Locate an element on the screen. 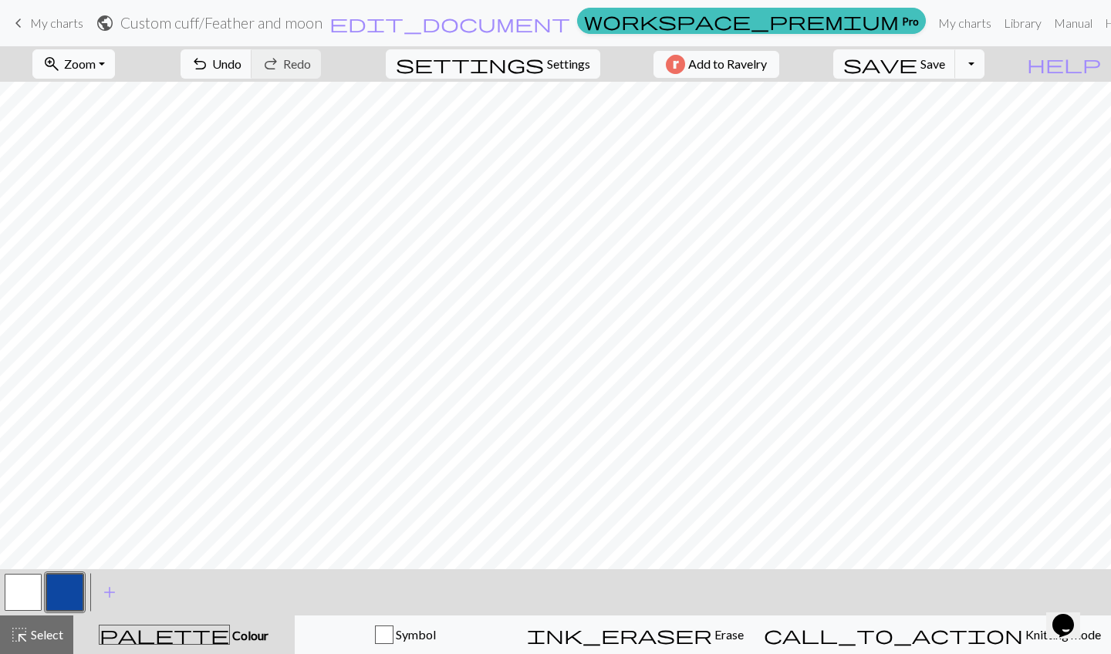  span: Settings is located at coordinates (568, 64).